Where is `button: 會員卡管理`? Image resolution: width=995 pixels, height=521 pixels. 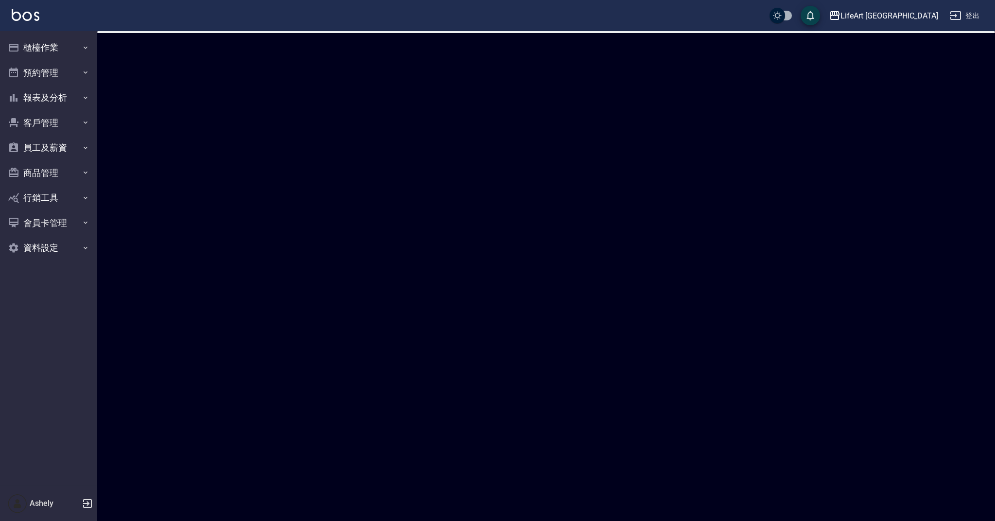 button: 會員卡管理 is located at coordinates (49, 223).